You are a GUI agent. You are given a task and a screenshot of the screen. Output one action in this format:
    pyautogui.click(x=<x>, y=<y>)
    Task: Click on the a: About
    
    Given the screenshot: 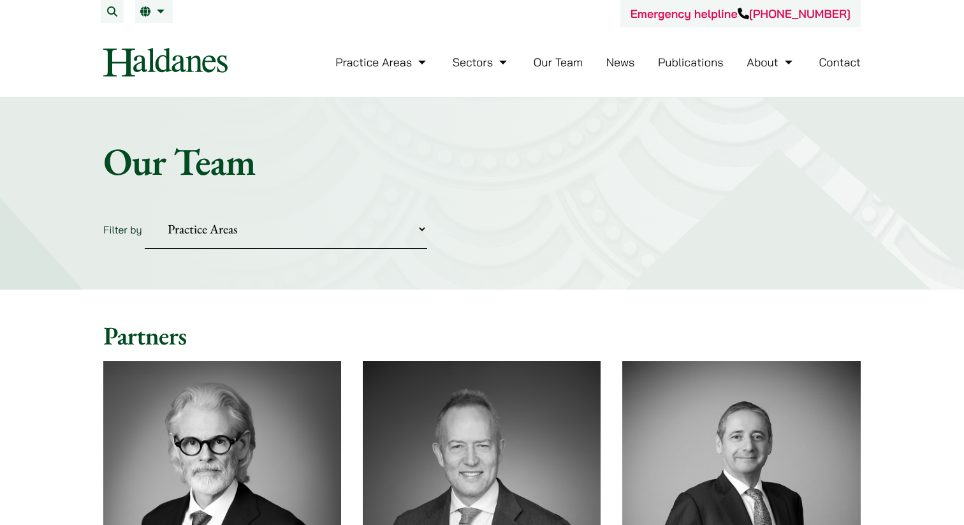 What is the action you would take?
    pyautogui.click(x=771, y=62)
    